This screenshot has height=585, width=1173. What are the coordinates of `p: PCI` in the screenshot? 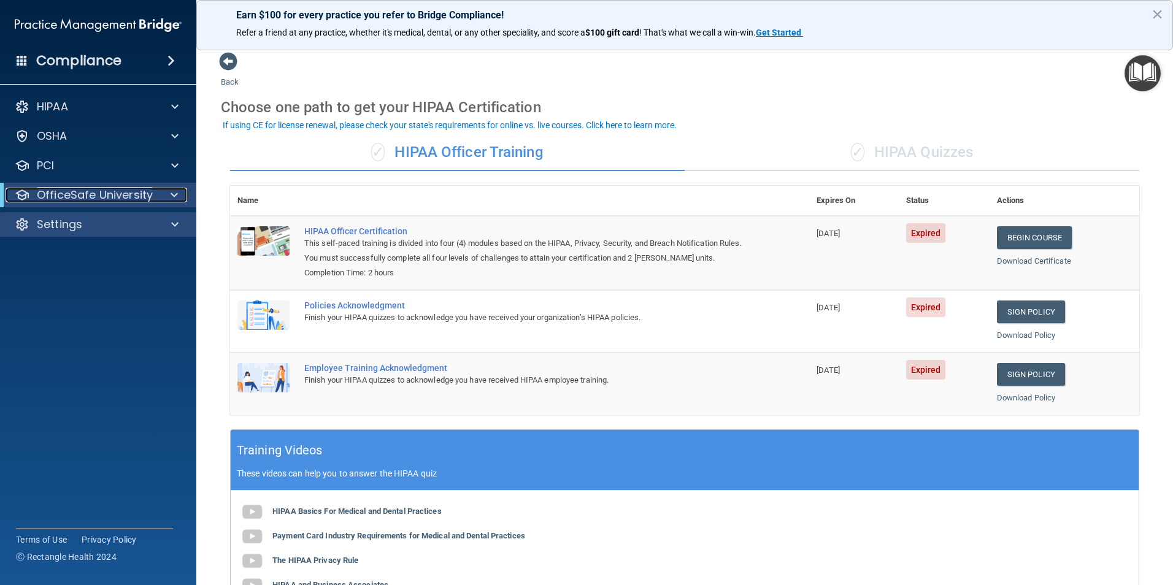 It's located at (45, 166).